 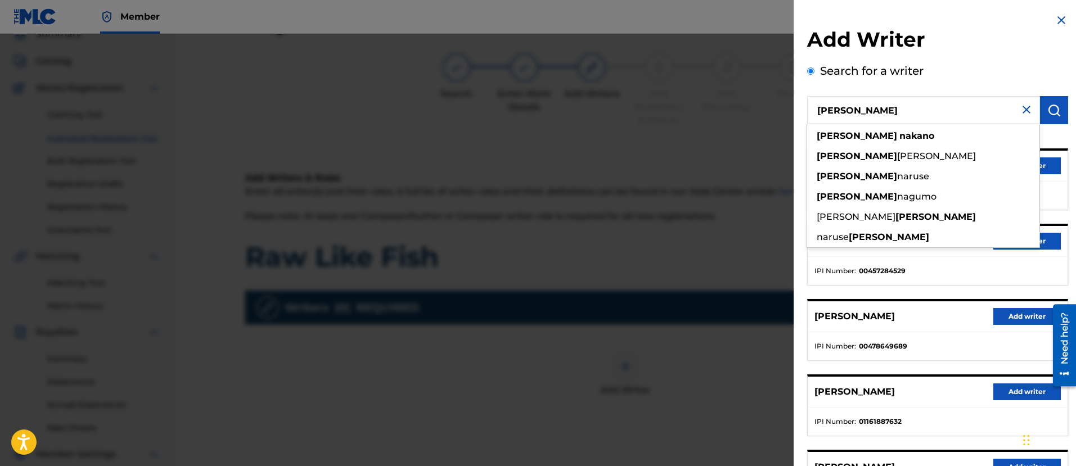 What do you see at coordinates (1054, 110) in the screenshot?
I see `img: Search Works` at bounding box center [1054, 110].